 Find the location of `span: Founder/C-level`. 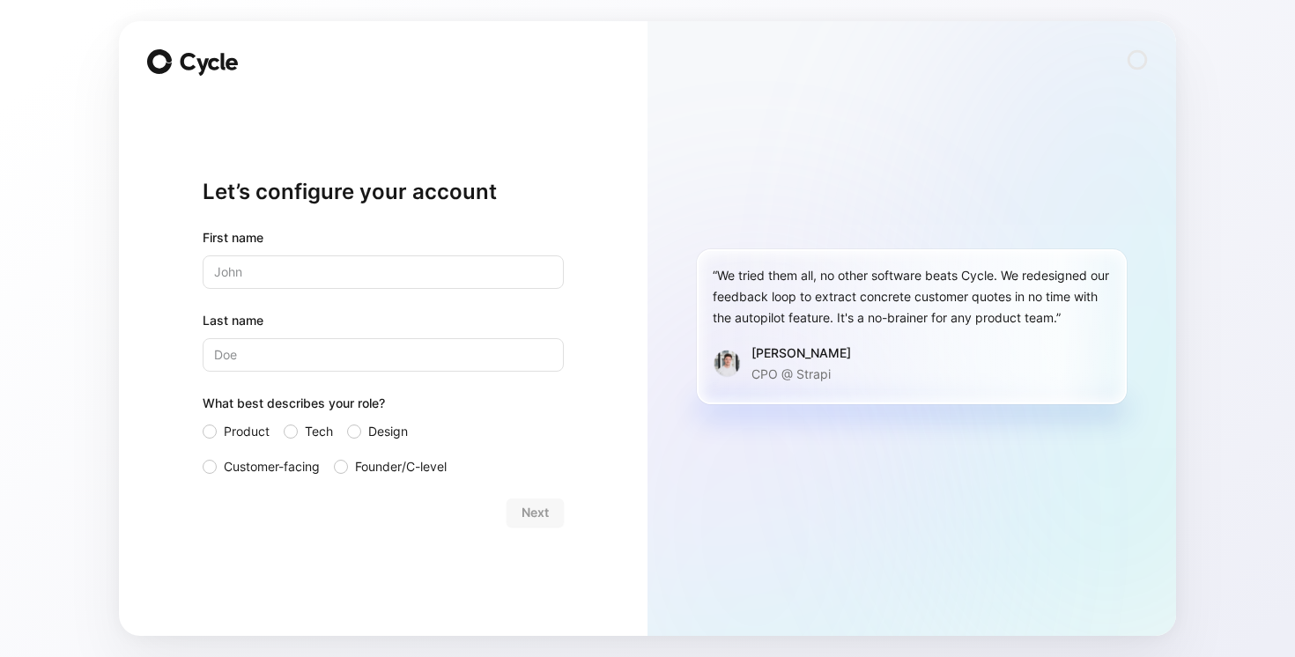

span: Founder/C-level is located at coordinates (401, 467).